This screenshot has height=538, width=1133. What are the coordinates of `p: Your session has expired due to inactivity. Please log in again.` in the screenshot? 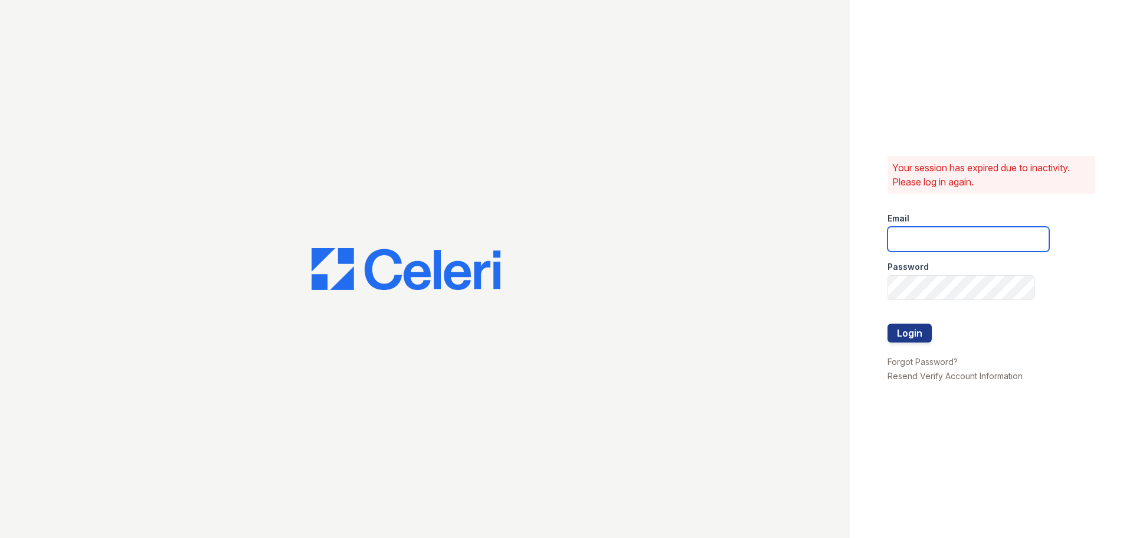 It's located at (992, 175).